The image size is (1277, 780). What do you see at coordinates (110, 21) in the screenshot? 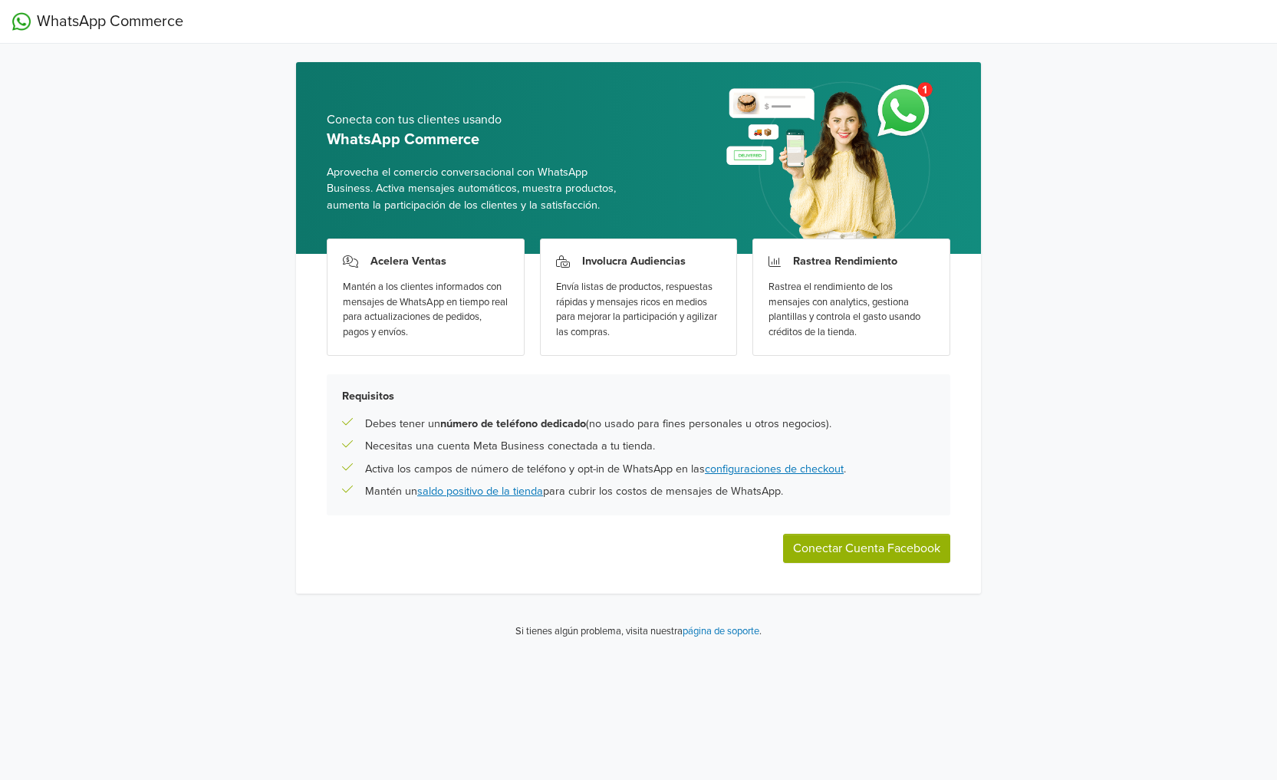
I see `span: WhatsApp Commerce` at bounding box center [110, 21].